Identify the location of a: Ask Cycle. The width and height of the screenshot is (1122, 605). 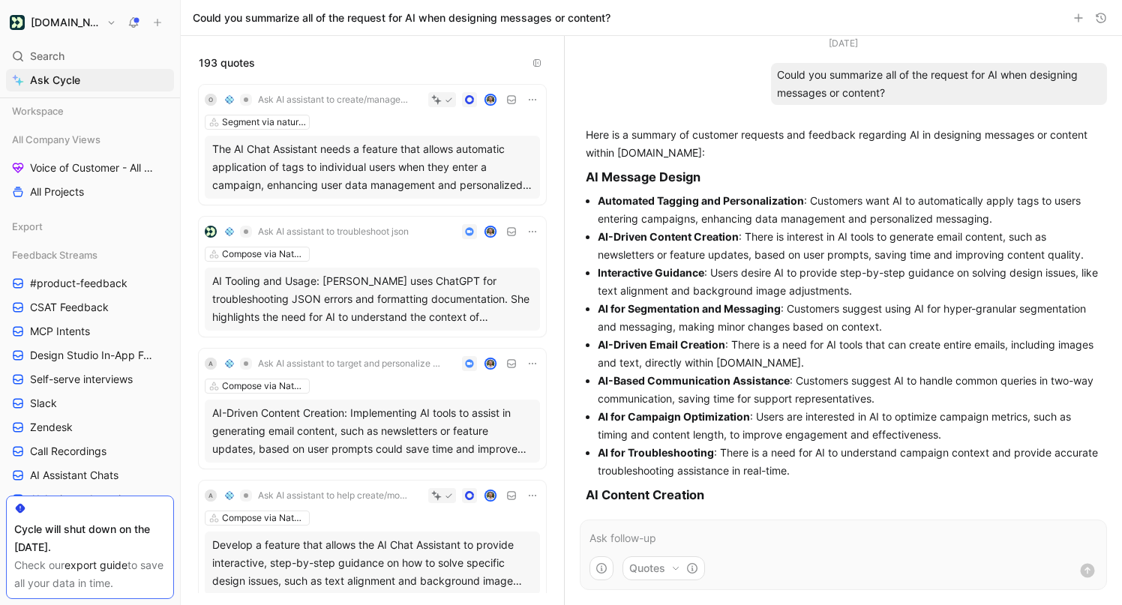
(90, 80).